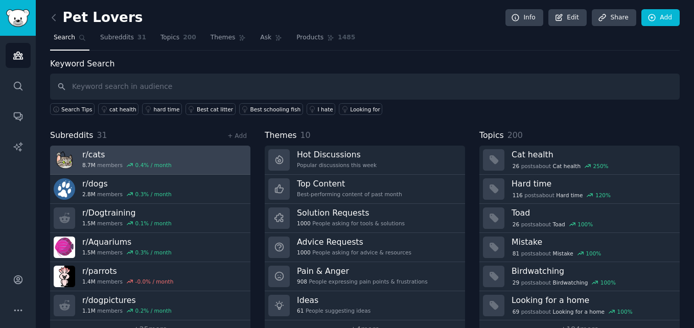 This screenshot has width=694, height=328. I want to click on a: r/parrots1.4Mmembers-0.0% / month, so click(150, 276).